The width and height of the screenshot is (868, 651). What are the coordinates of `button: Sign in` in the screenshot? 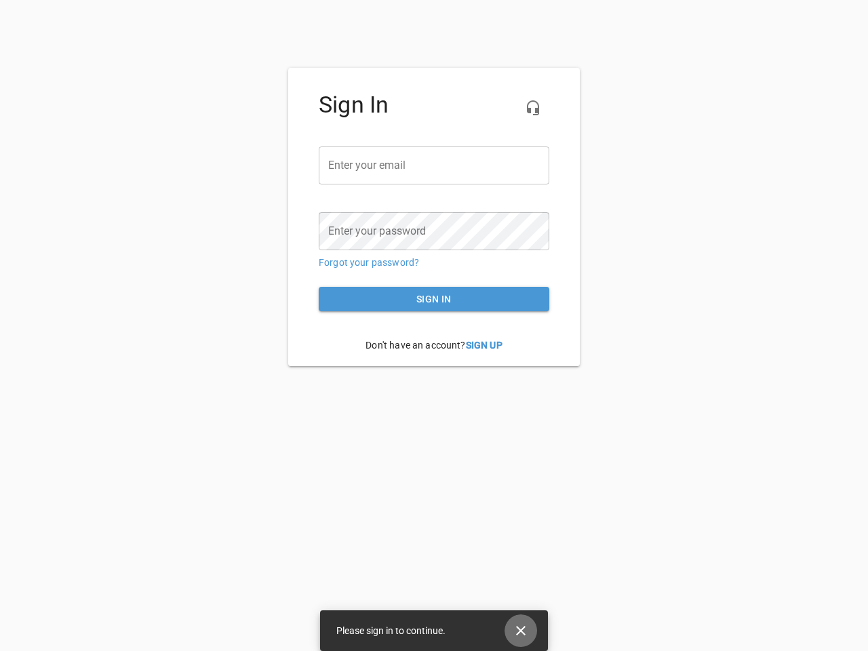 It's located at (434, 299).